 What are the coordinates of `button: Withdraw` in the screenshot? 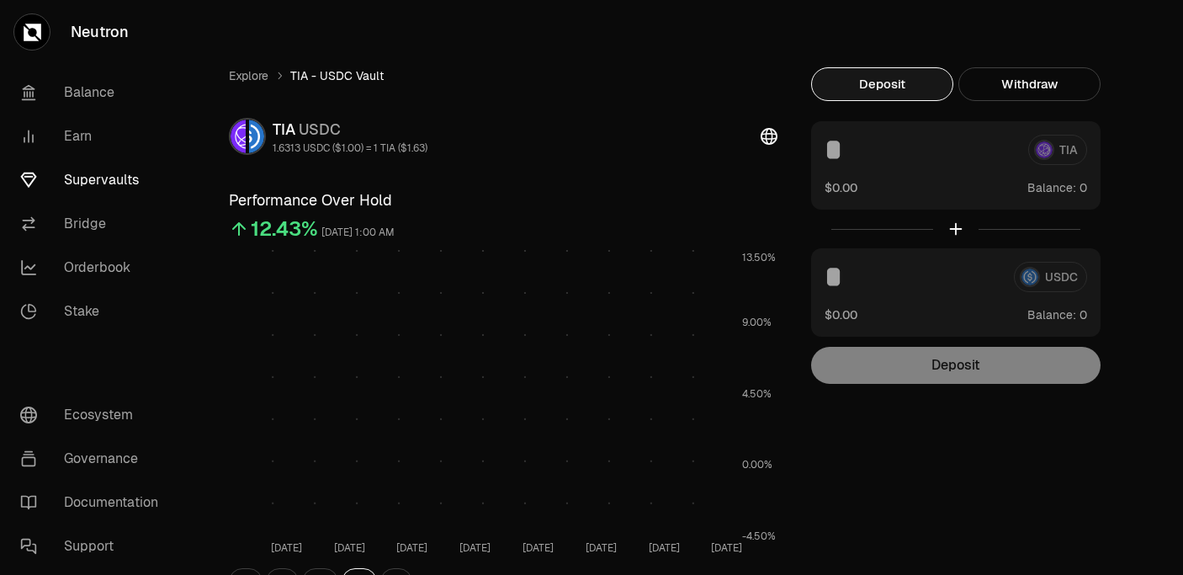 It's located at (1029, 84).